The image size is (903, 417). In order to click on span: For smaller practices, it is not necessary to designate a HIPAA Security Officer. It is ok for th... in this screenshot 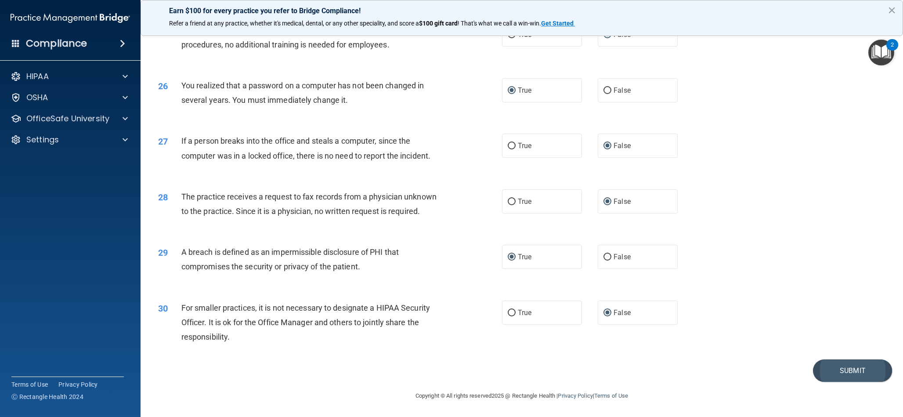, I will do `click(306, 322)`.